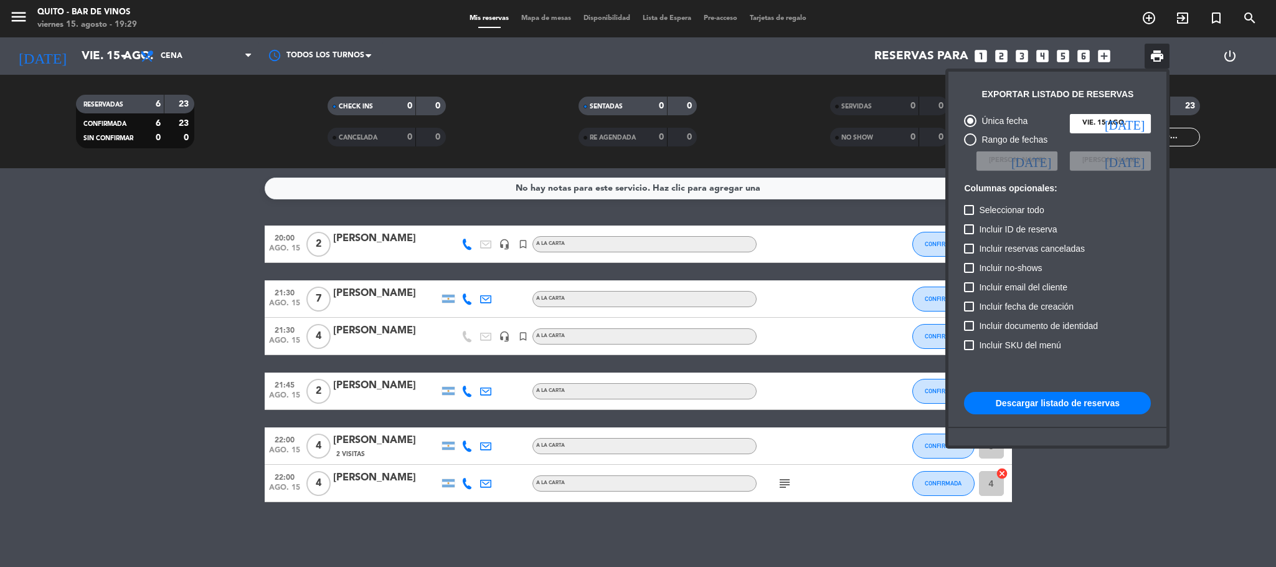 This screenshot has width=1276, height=567. Describe the element at coordinates (1011, 210) in the screenshot. I see `span: Seleccionar todo` at that location.